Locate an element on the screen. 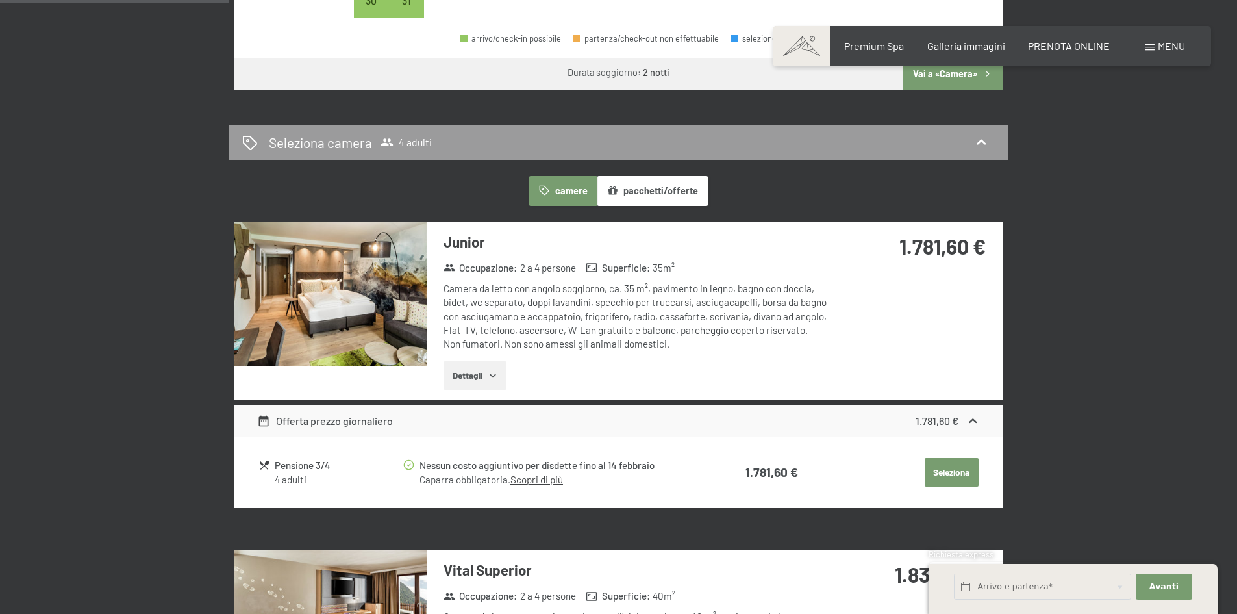 This screenshot has height=614, width=1237. a: PRENOTA ONLINE is located at coordinates (1069, 45).